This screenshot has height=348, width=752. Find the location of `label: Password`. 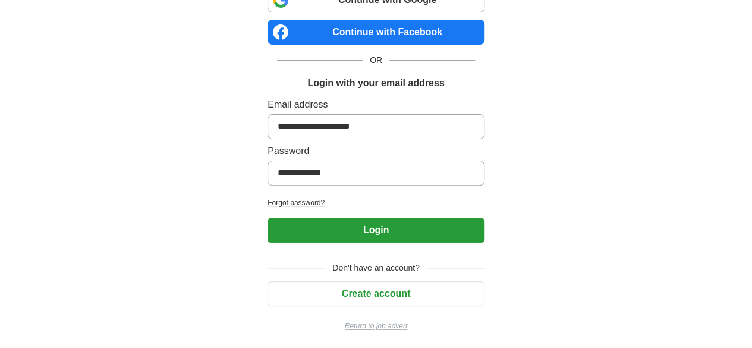

label: Password is located at coordinates (376, 151).